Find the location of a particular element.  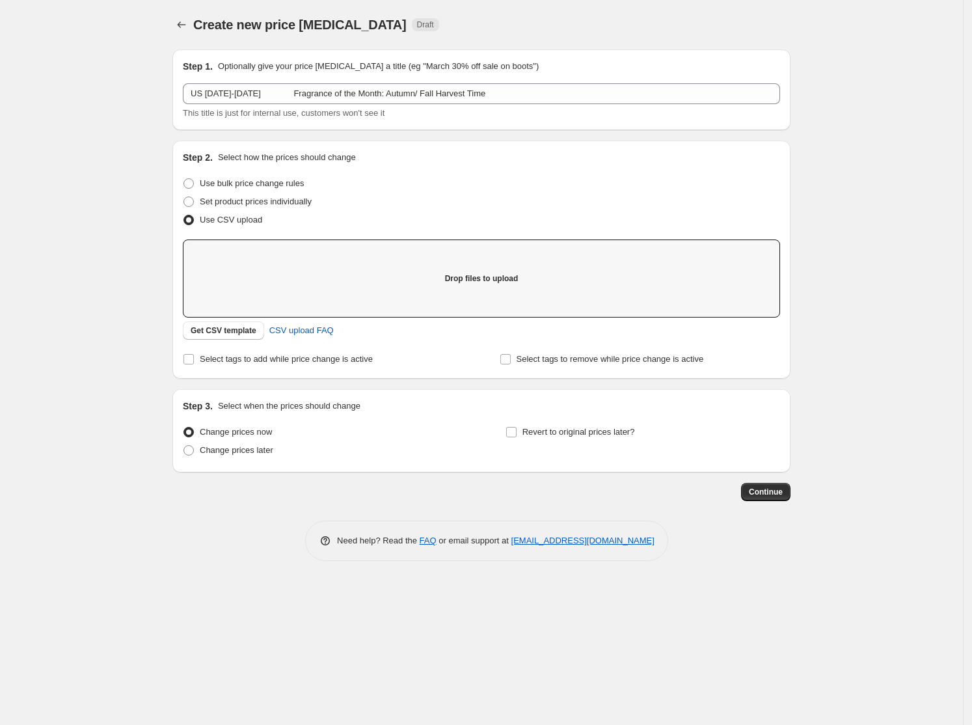

span: Change prices later is located at coordinates (236, 449).